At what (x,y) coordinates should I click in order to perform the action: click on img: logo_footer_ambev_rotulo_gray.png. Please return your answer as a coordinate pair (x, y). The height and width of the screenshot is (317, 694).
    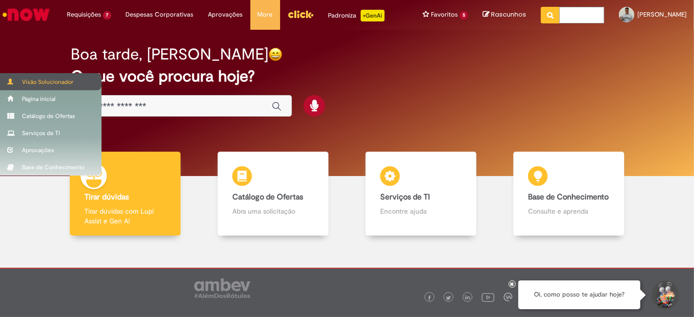
    Looking at the image, I should click on (222, 289).